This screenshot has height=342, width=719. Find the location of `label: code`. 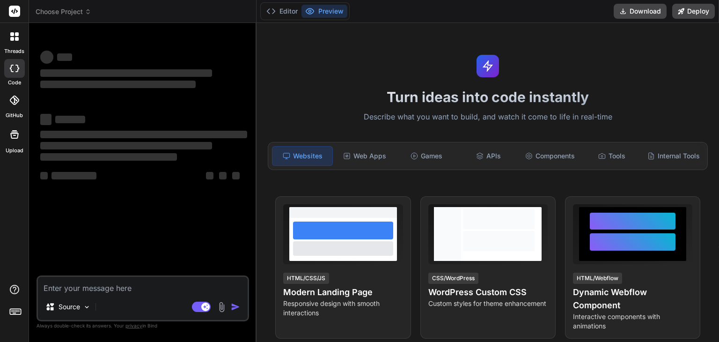

label: code is located at coordinates (15, 82).